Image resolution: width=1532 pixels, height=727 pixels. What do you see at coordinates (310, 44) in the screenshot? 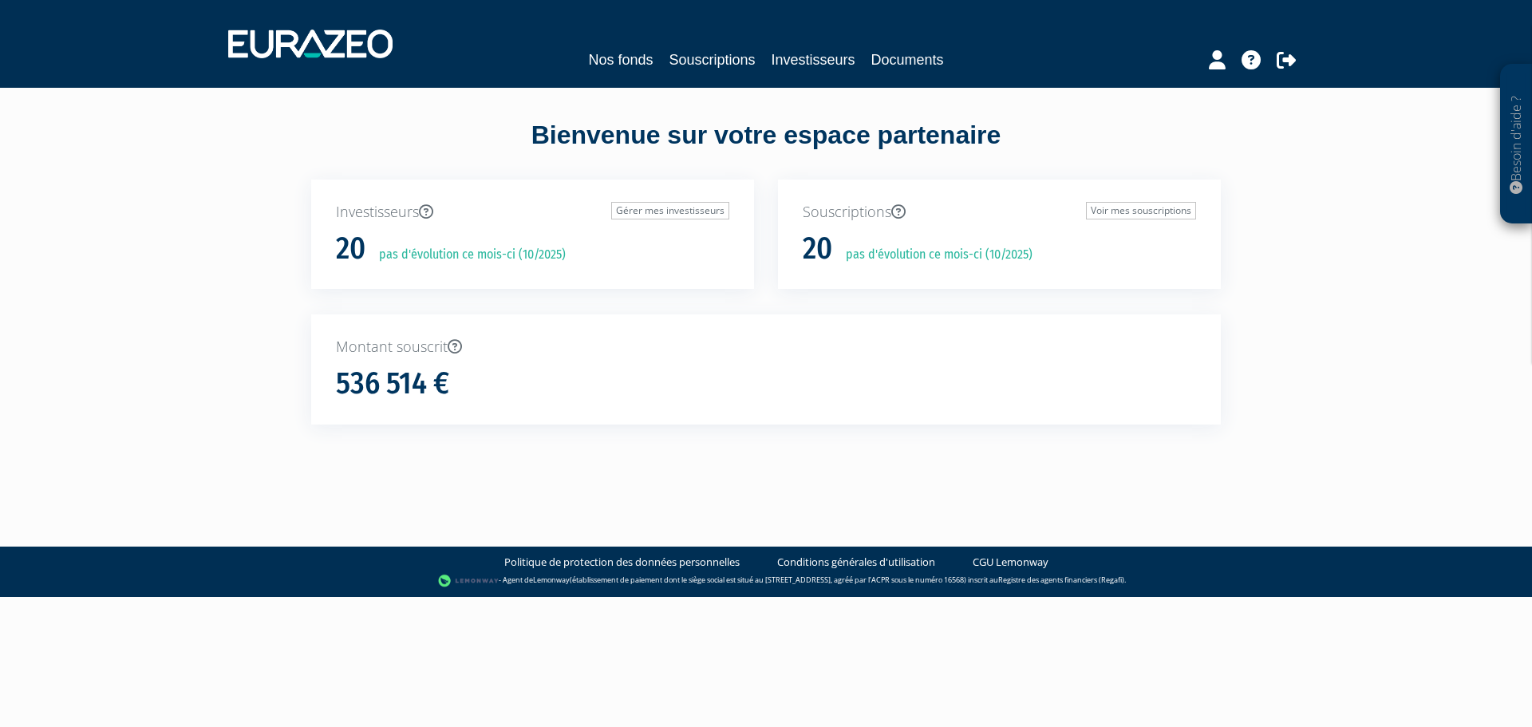
I see `img: 1732889491-logotype_eurazeo_blanc_rvb.png` at bounding box center [310, 44].